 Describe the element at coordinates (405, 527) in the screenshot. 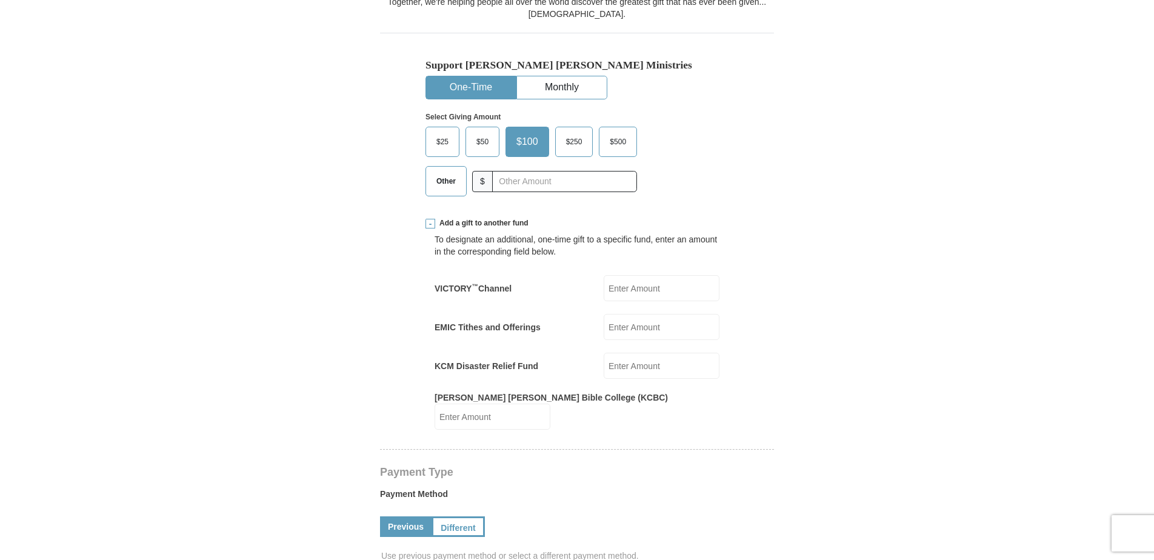

I see `a: Previous` at that location.